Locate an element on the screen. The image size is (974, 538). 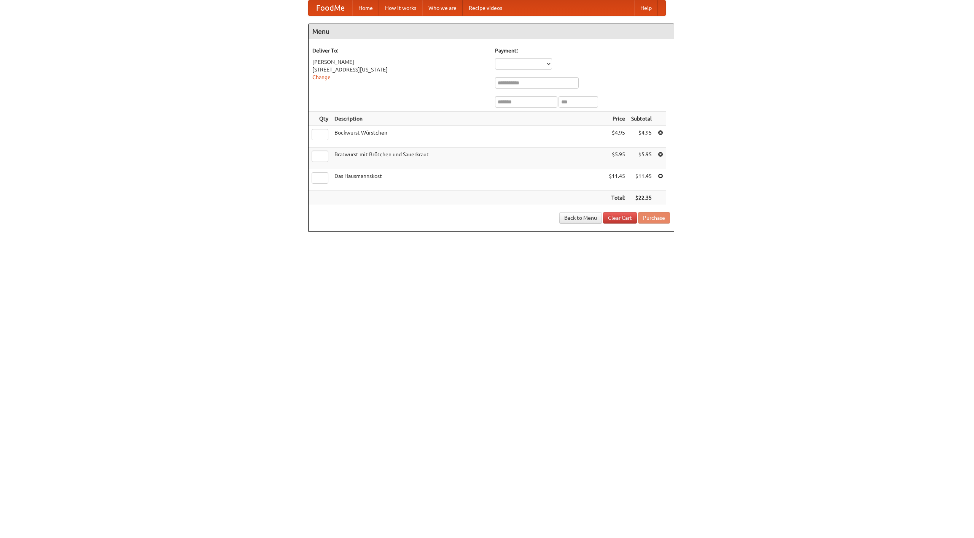
a: Clear Cart is located at coordinates (620, 218).